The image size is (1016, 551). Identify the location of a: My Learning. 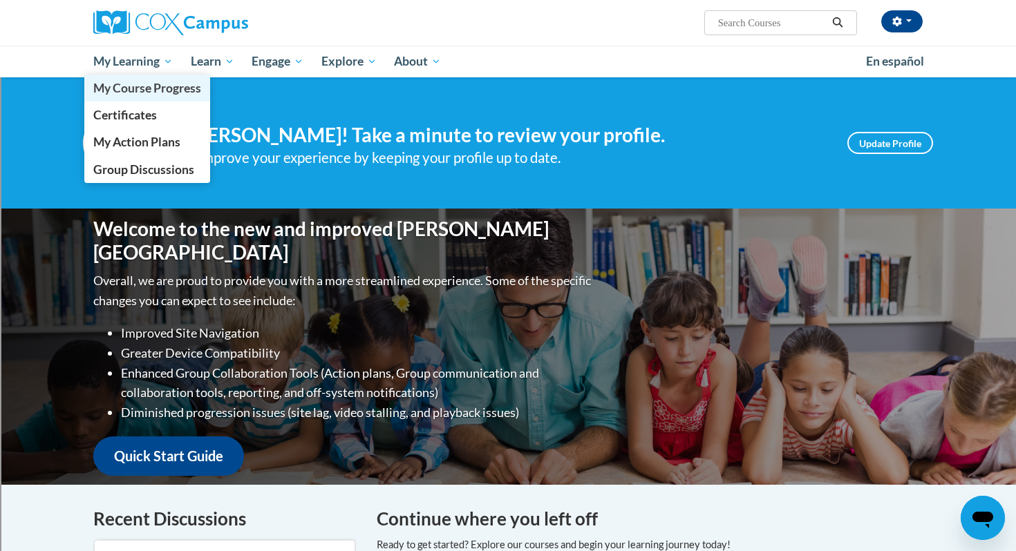
(133, 61).